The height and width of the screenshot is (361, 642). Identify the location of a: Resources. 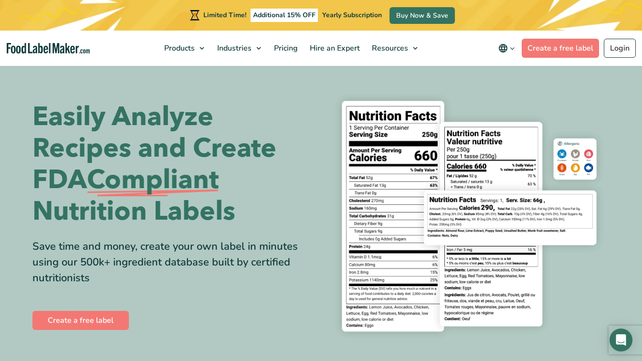
(394, 48).